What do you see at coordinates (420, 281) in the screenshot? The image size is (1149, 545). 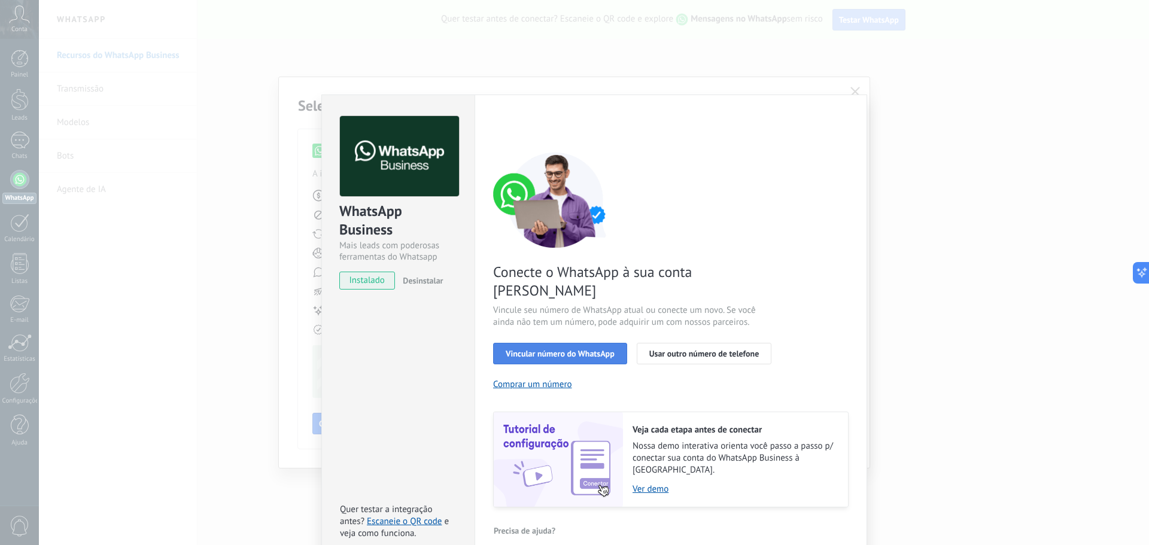 I see `button: Desinstalar` at bounding box center [420, 281].